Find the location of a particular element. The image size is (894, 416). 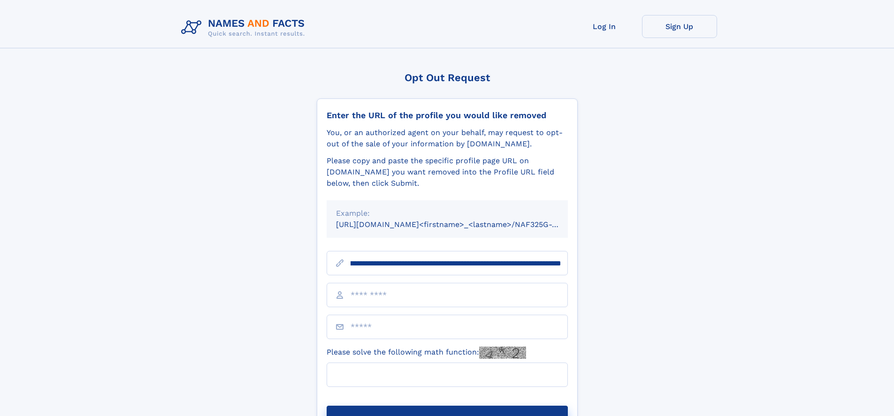

label: Please solve the following math function: is located at coordinates (426, 353).